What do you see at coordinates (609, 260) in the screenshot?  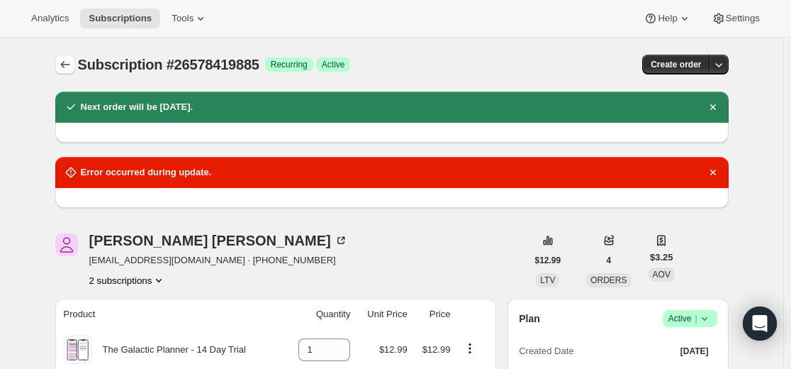 I see `button: 4` at bounding box center [609, 260].